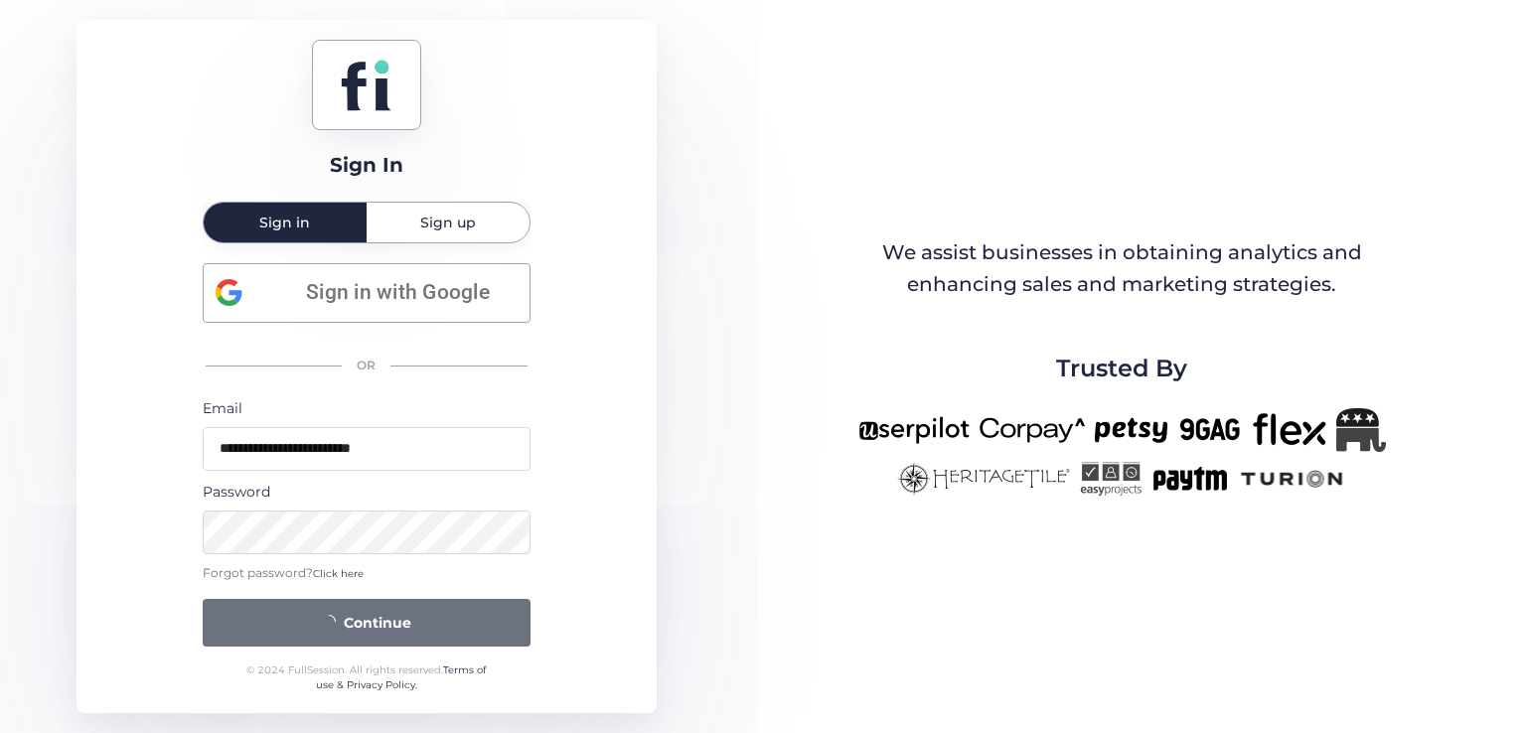 This screenshot has width=1526, height=733. What do you see at coordinates (367, 165) in the screenshot?
I see `div: Sign In` at bounding box center [367, 165].